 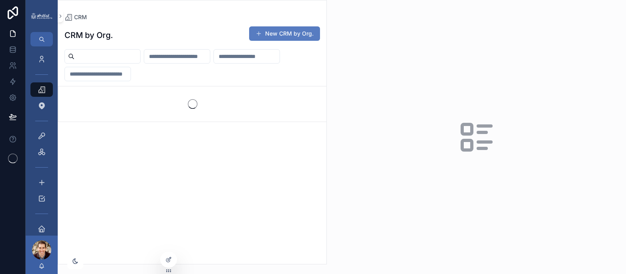 I want to click on span: CRM, so click(x=80, y=17).